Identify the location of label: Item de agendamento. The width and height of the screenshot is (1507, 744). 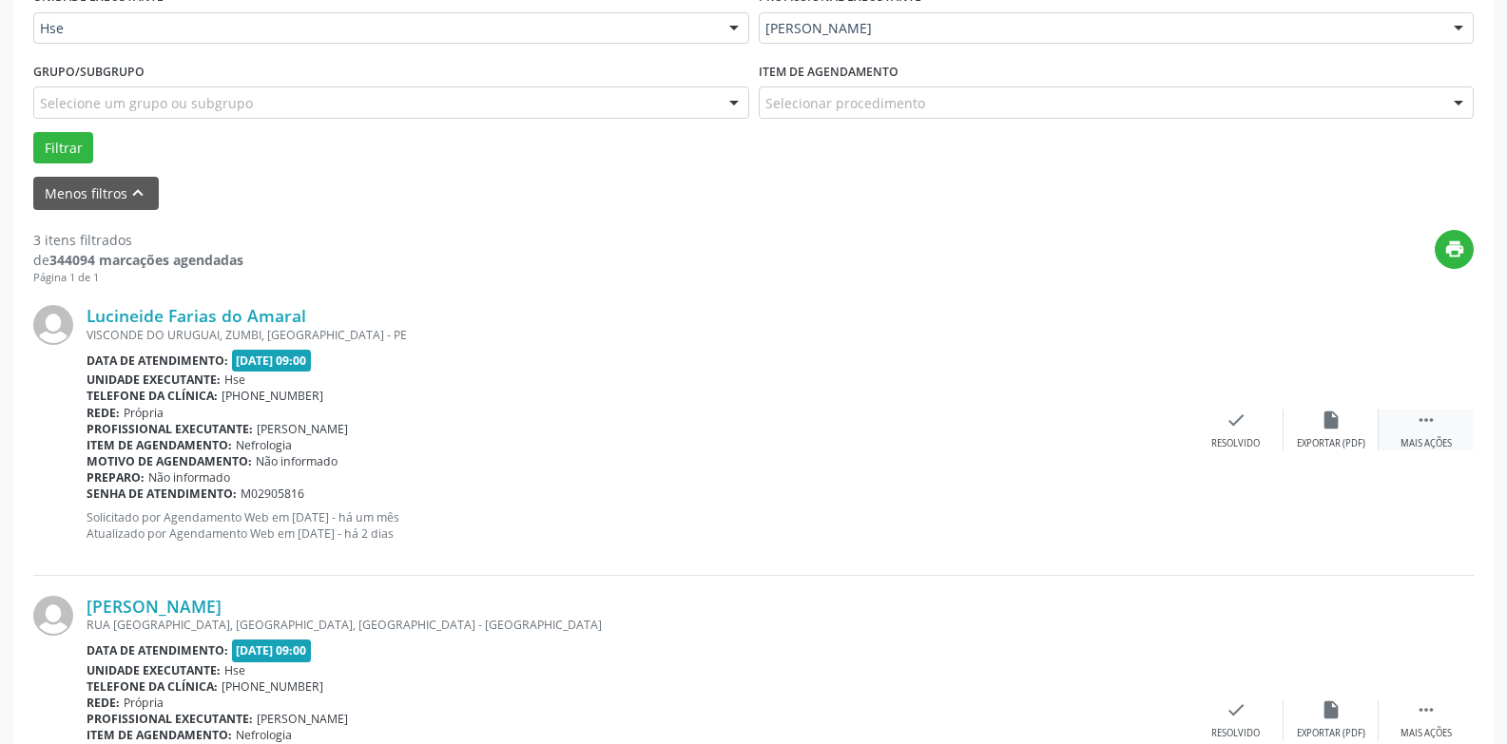
(828, 71).